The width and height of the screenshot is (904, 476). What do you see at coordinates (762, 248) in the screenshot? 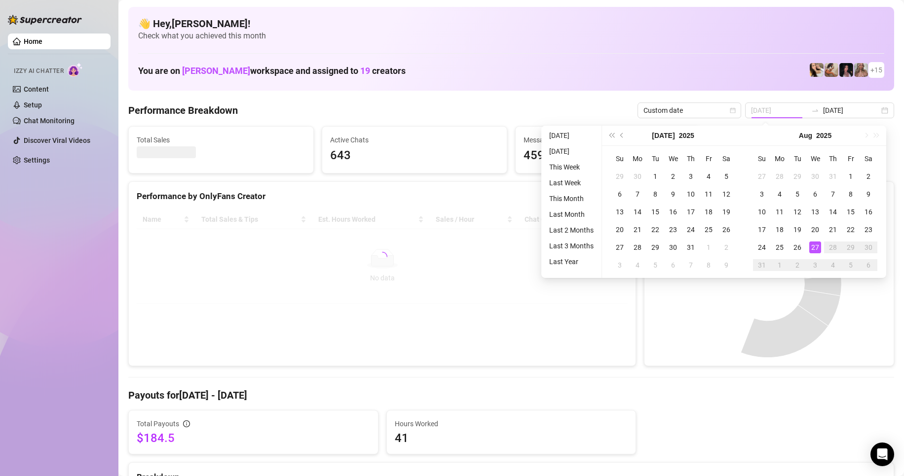
I see `td: 2025-08-24` at bounding box center [762, 248].